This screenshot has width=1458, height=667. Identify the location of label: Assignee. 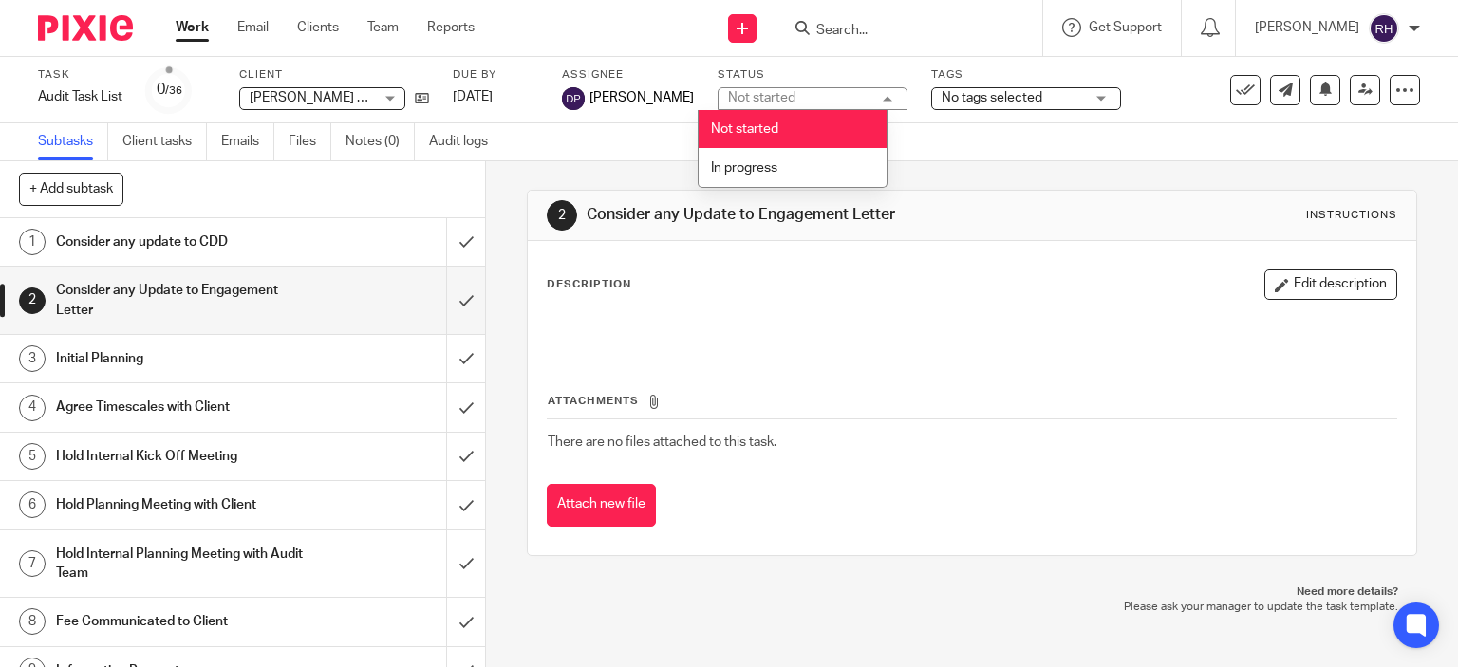
(627, 75).